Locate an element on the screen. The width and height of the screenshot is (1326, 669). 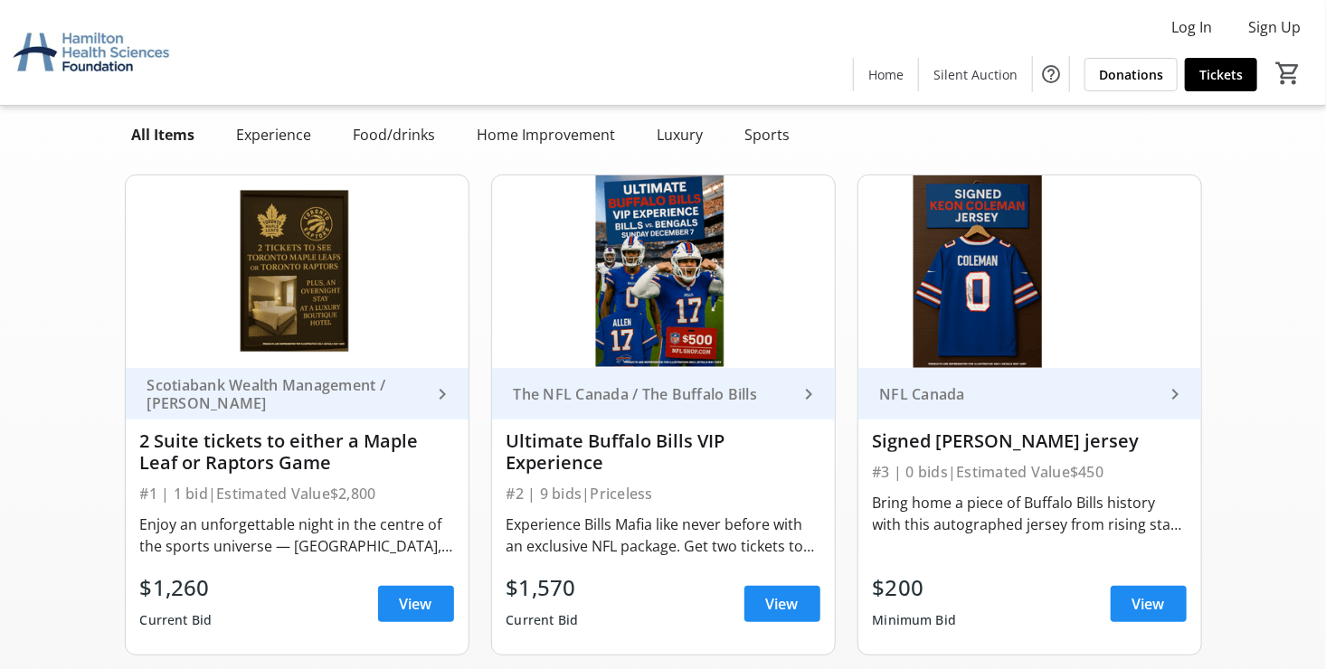
div: #3 | 0 bids | Estimated Value $450 is located at coordinates (1029, 472).